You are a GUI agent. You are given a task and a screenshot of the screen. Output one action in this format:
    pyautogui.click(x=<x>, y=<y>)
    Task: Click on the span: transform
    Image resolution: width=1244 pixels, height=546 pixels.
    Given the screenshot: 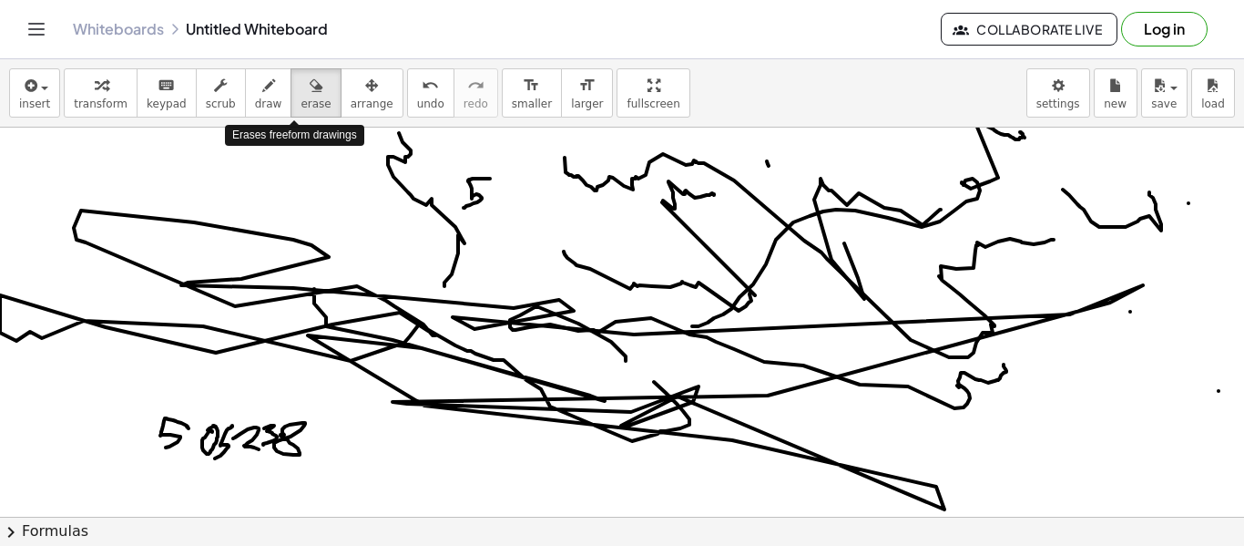 What is the action you would take?
    pyautogui.click(x=100, y=104)
    